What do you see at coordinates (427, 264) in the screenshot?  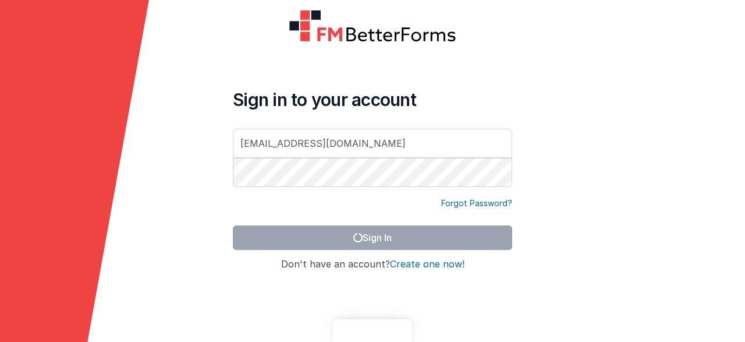 I see `button: Create one now!` at bounding box center [427, 264].